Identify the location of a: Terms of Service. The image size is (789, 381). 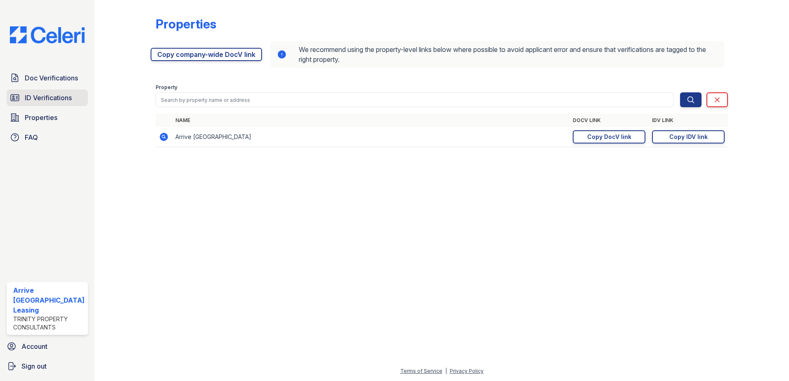
(421, 371).